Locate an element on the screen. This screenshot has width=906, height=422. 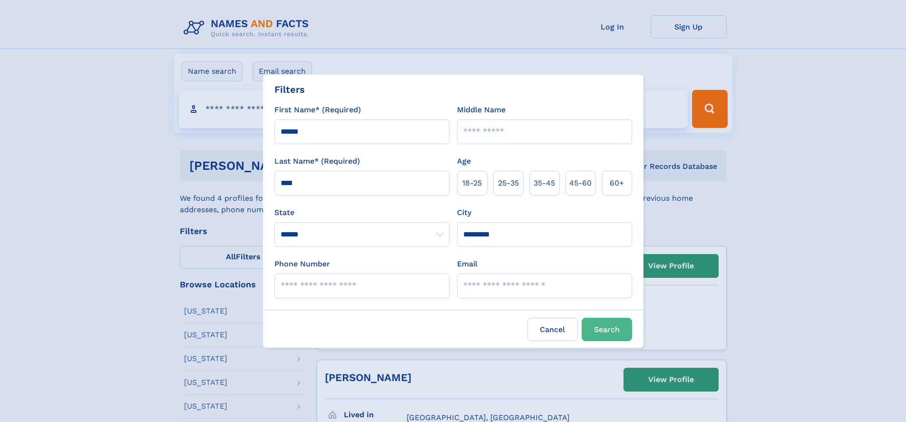
label: City is located at coordinates (464, 213).